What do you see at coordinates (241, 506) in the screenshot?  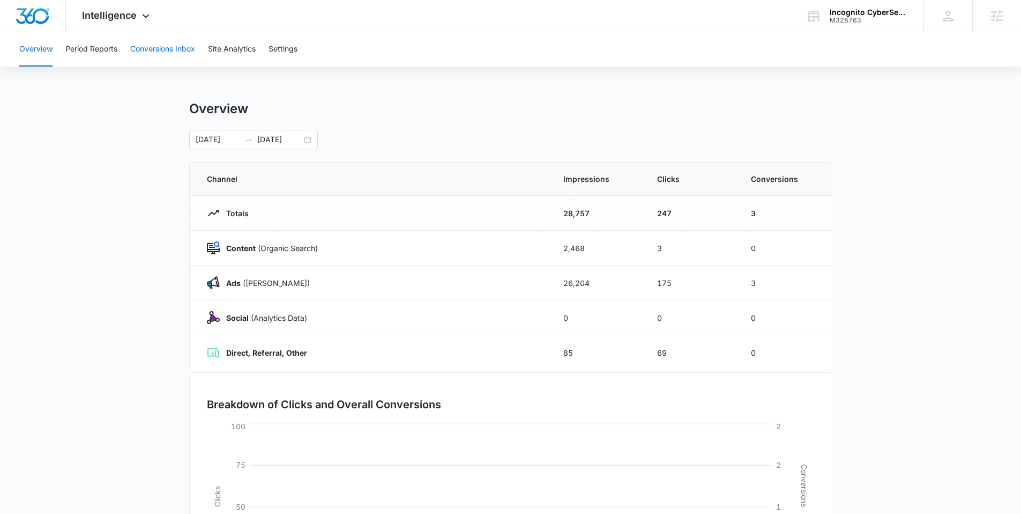 I see `tspan: 50` at bounding box center [241, 506].